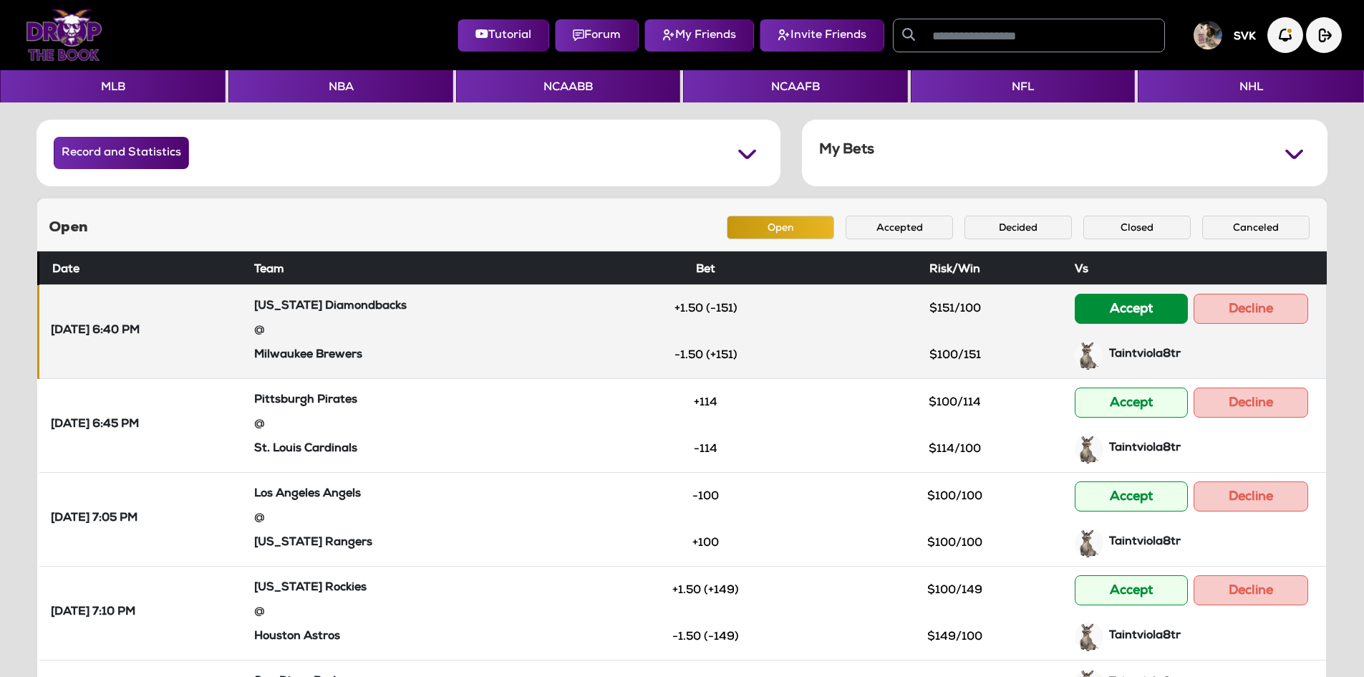 This screenshot has height=677, width=1364. I want to click on button: NFL, so click(1023, 86).